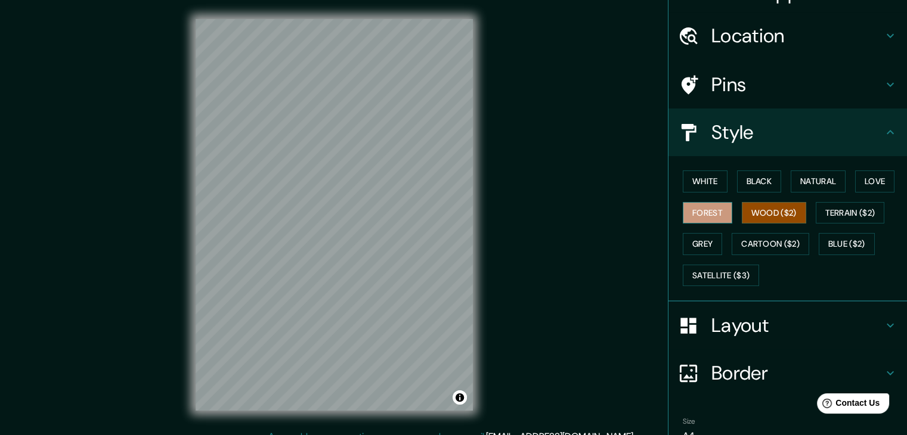 The image size is (907, 435). Describe the element at coordinates (788, 36) in the screenshot. I see `div: Location` at that location.